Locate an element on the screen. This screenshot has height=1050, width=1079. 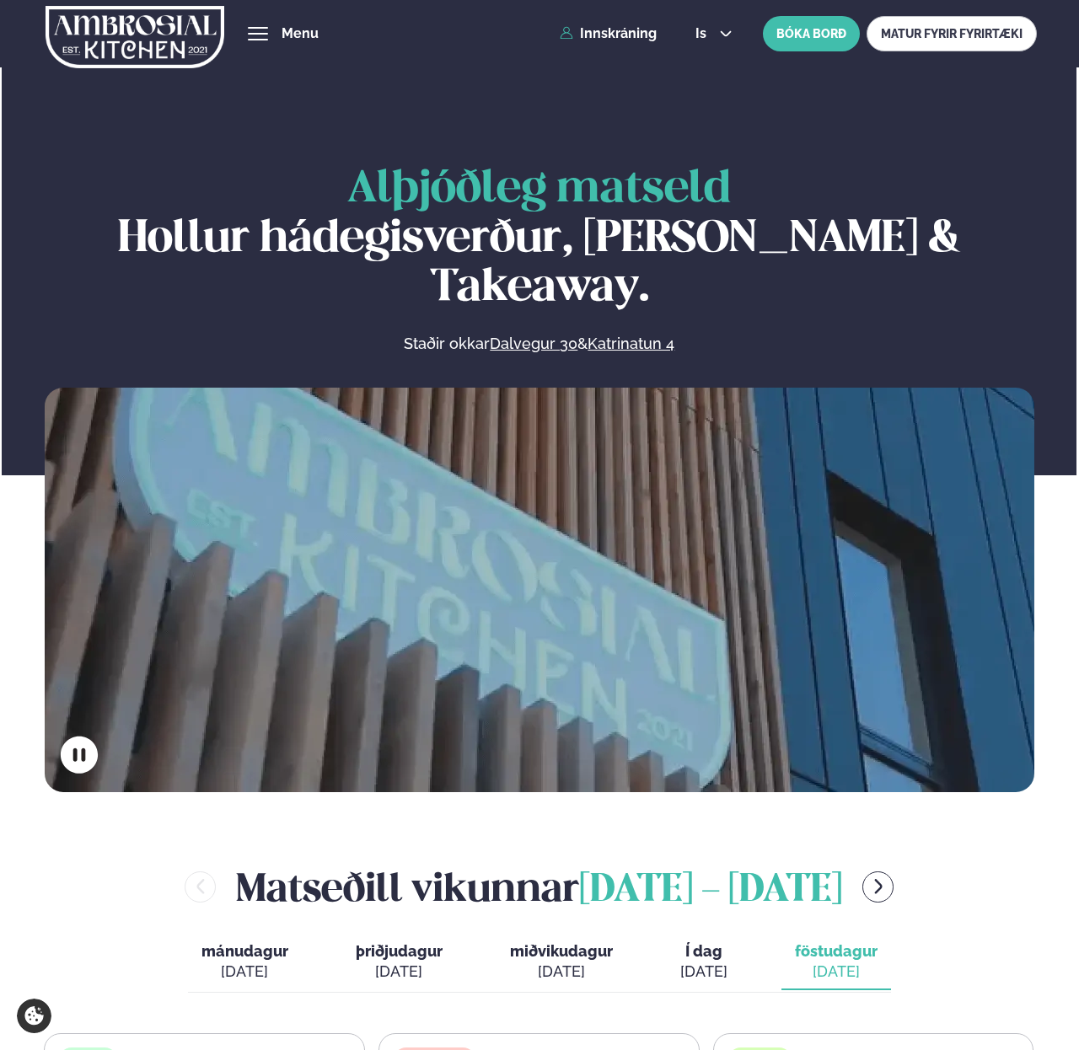
span: Alþjóðleg matseld is located at coordinates (539, 190).